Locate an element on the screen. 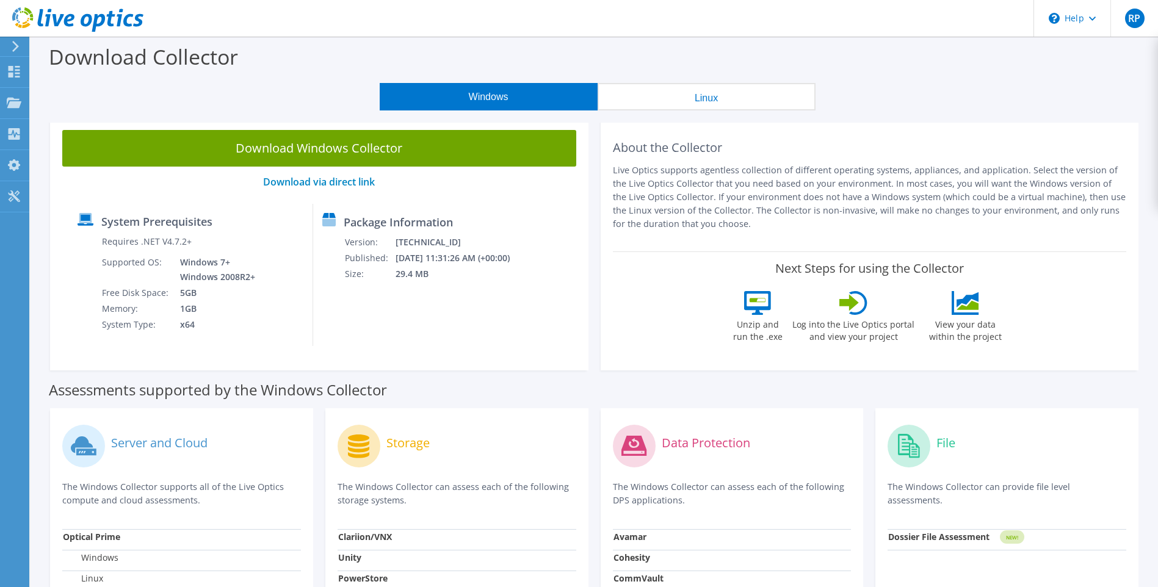  strong: Unity is located at coordinates (350, 557).